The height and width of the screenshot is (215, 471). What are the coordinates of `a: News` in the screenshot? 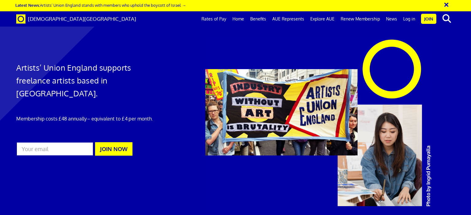 It's located at (391, 19).